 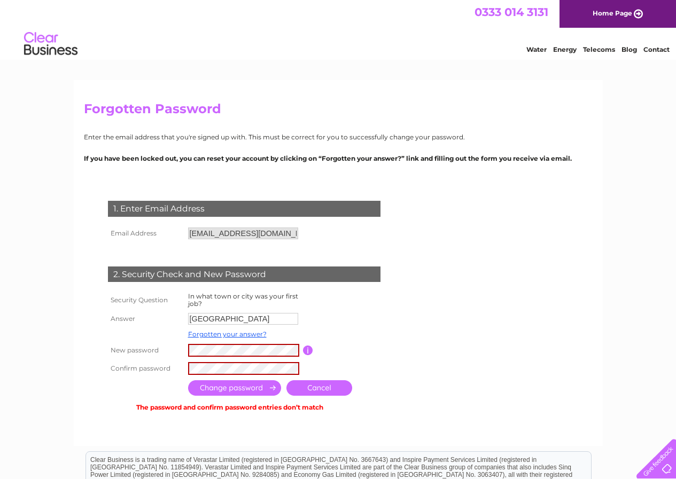 What do you see at coordinates (145, 319) in the screenshot?
I see `th: Answer` at bounding box center [145, 319].